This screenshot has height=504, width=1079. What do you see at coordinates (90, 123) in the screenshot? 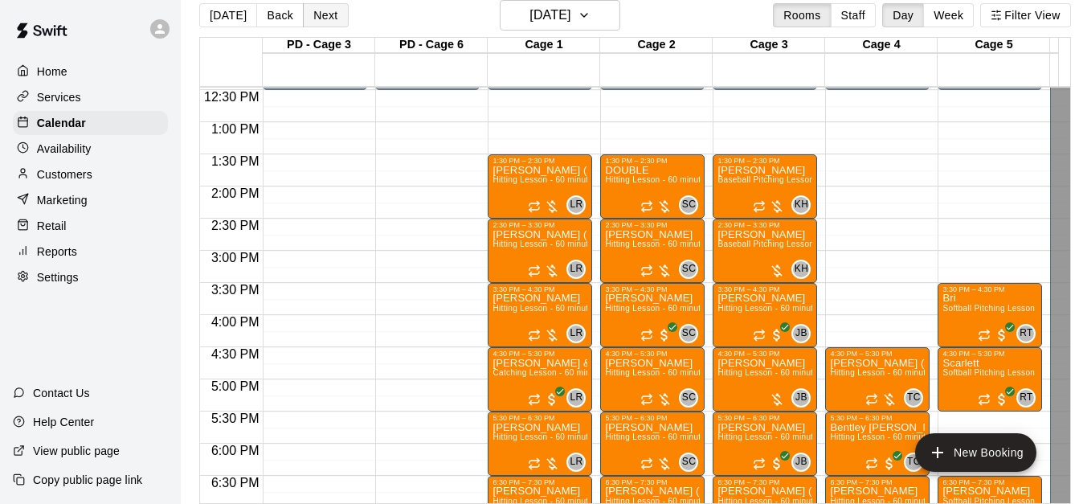
I see `div: Calendar` at bounding box center [90, 123].